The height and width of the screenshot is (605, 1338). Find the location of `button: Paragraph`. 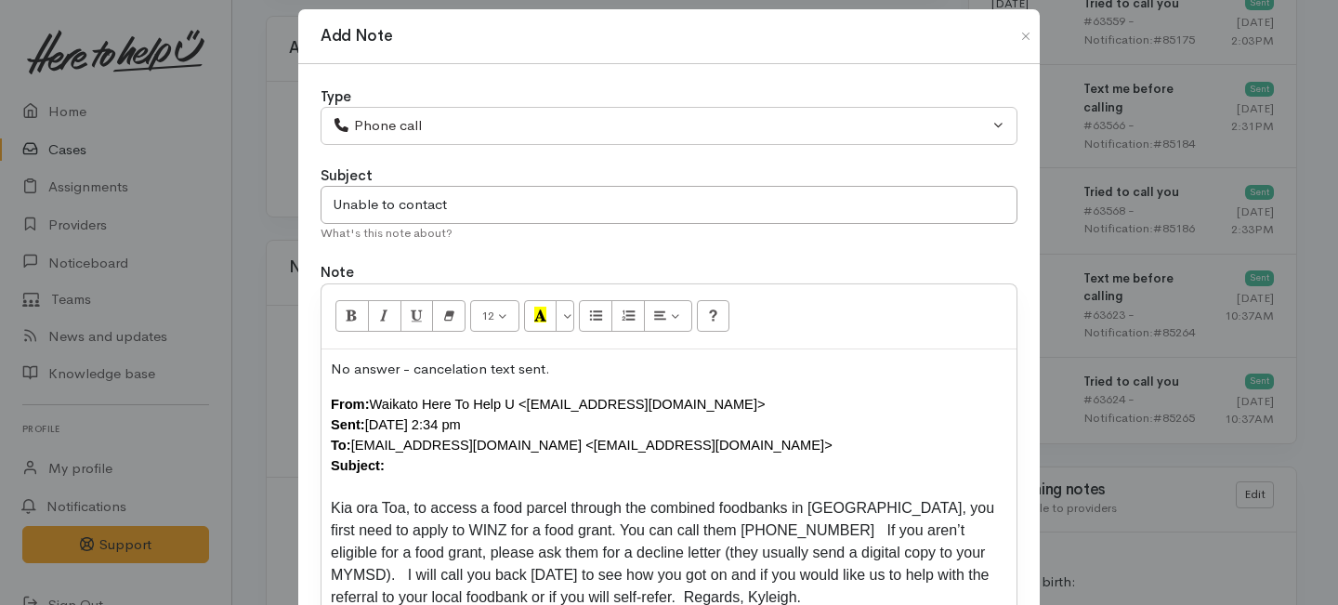

button: Paragraph is located at coordinates (668, 316).